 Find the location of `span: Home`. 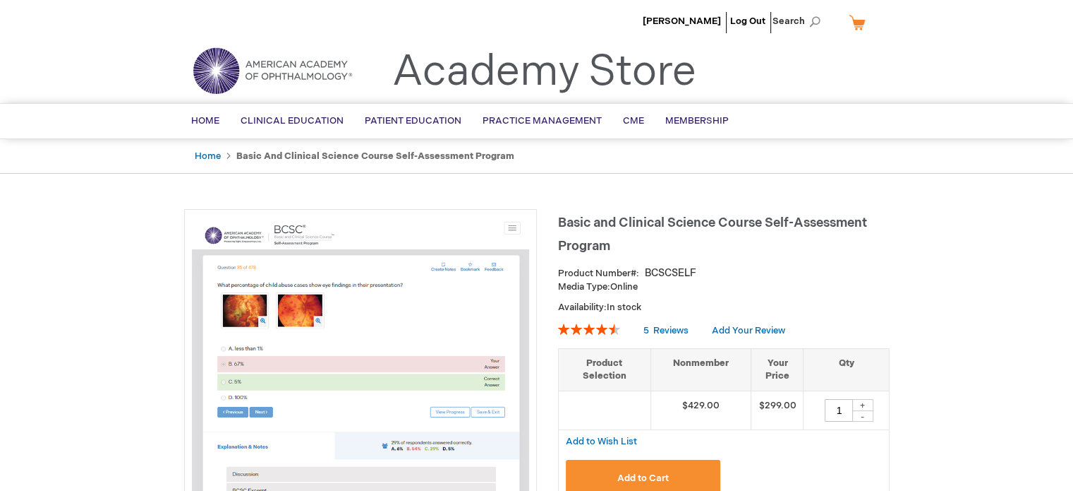

span: Home is located at coordinates (205, 121).